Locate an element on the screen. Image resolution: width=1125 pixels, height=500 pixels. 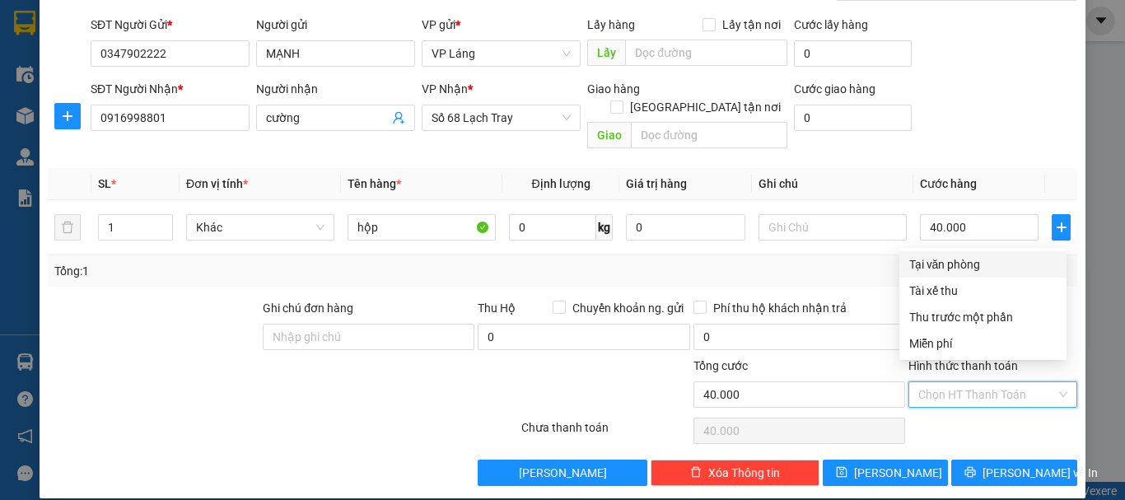
div: SĐT Người Nhận is located at coordinates (170, 89).